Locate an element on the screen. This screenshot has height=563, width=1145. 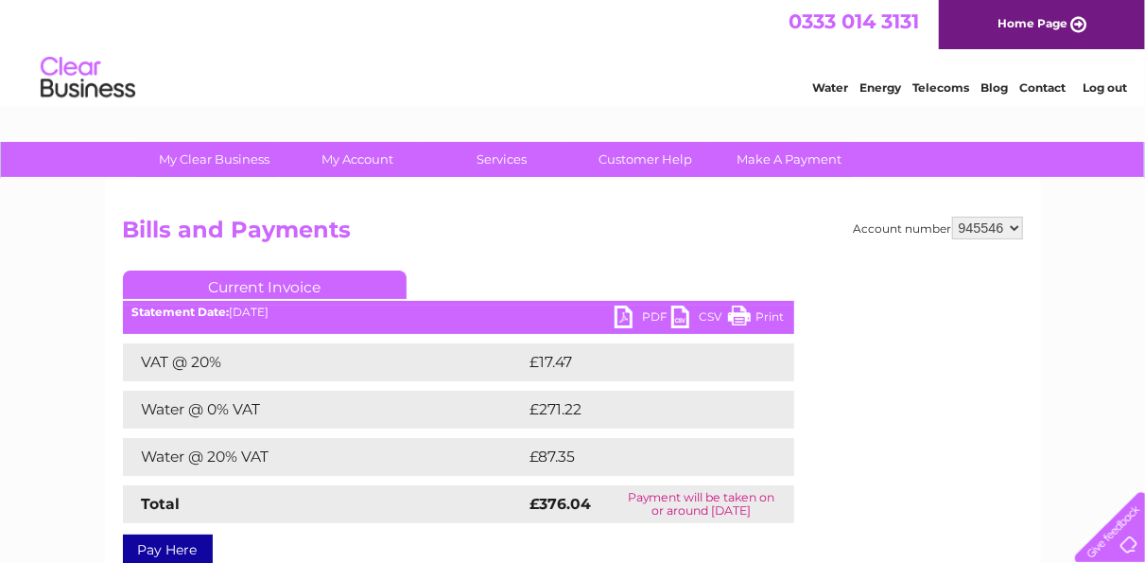
td: Water @ 20% VAT is located at coordinates (324, 457).